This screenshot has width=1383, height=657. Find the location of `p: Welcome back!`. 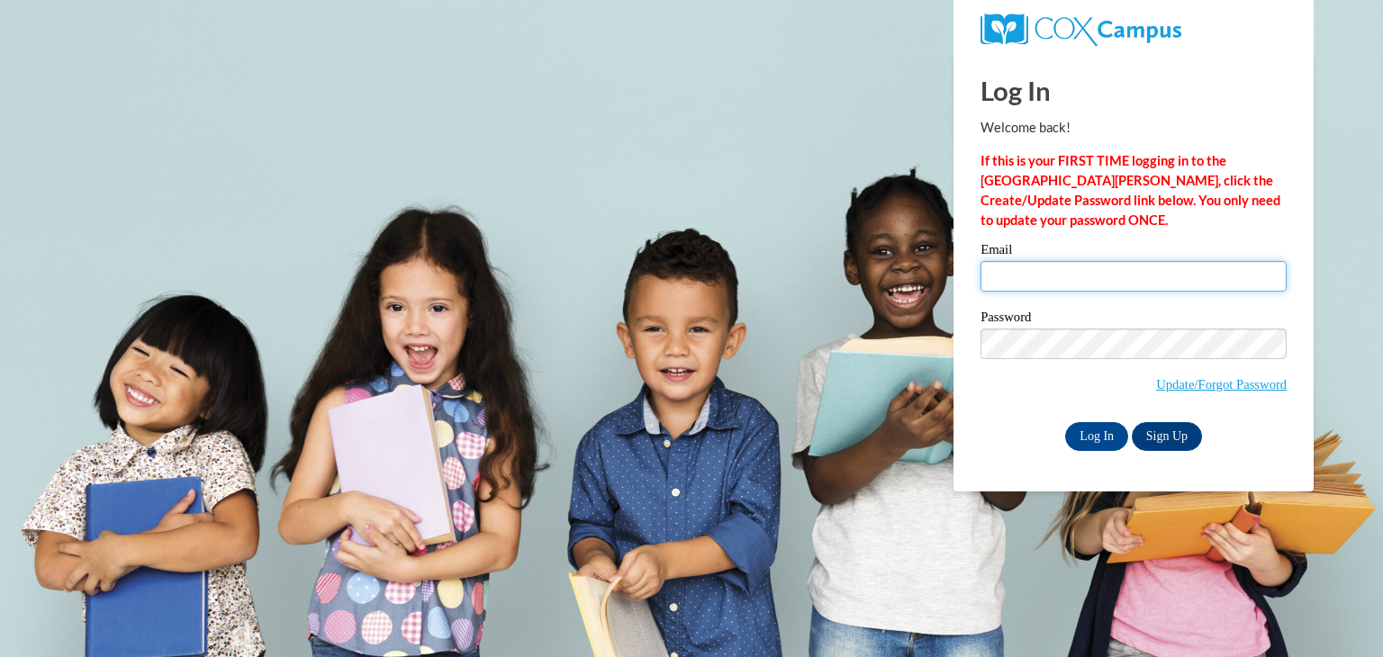

p: Welcome back! is located at coordinates (1134, 128).